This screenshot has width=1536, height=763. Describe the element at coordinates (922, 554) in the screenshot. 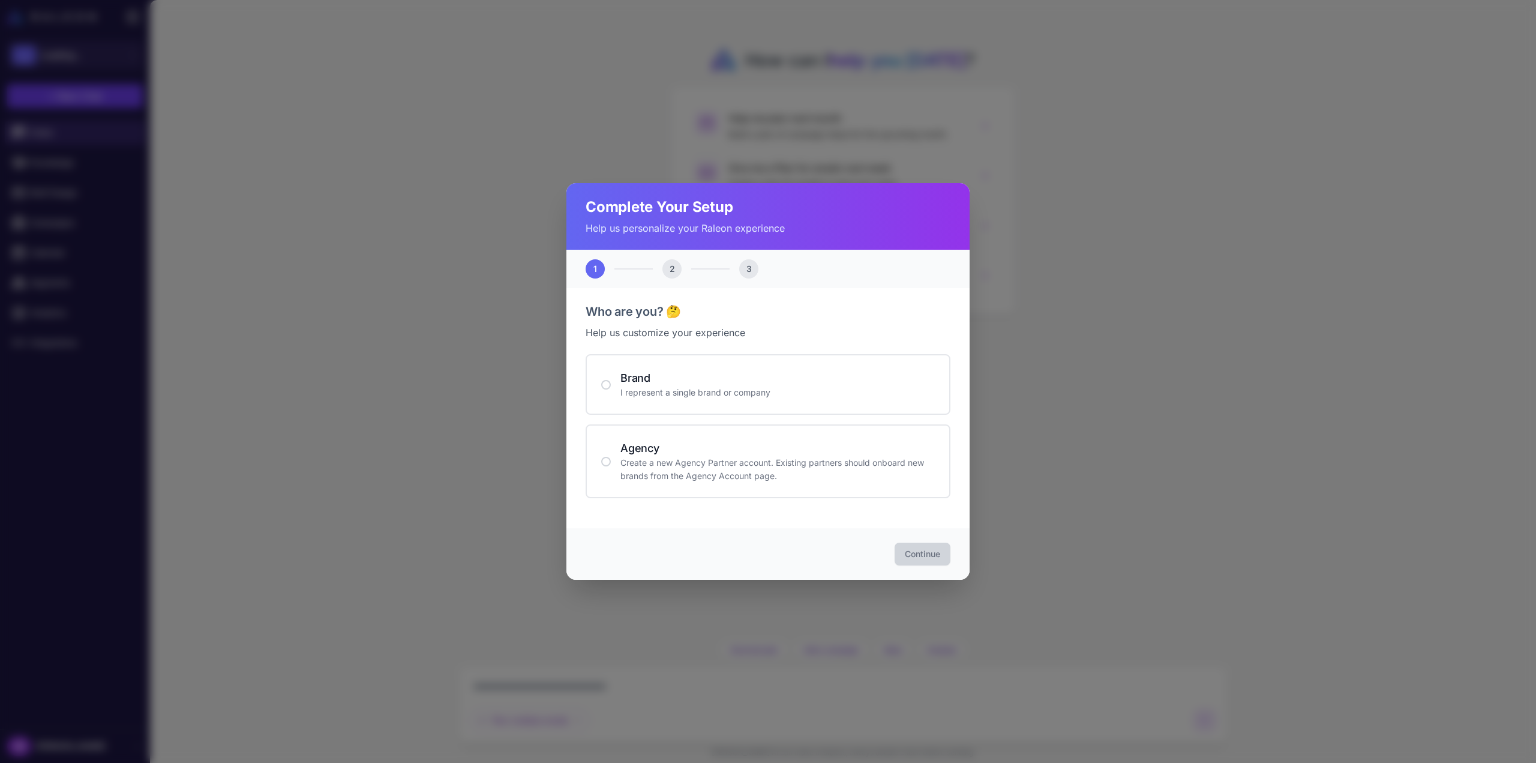

I see `span: Continue` at that location.